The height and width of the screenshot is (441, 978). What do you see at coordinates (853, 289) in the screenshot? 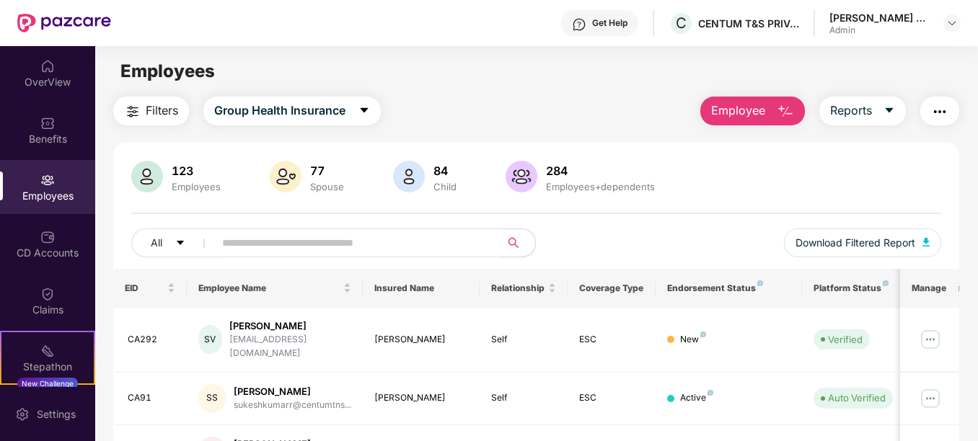
I see `div: Platform Status` at bounding box center [853, 289].